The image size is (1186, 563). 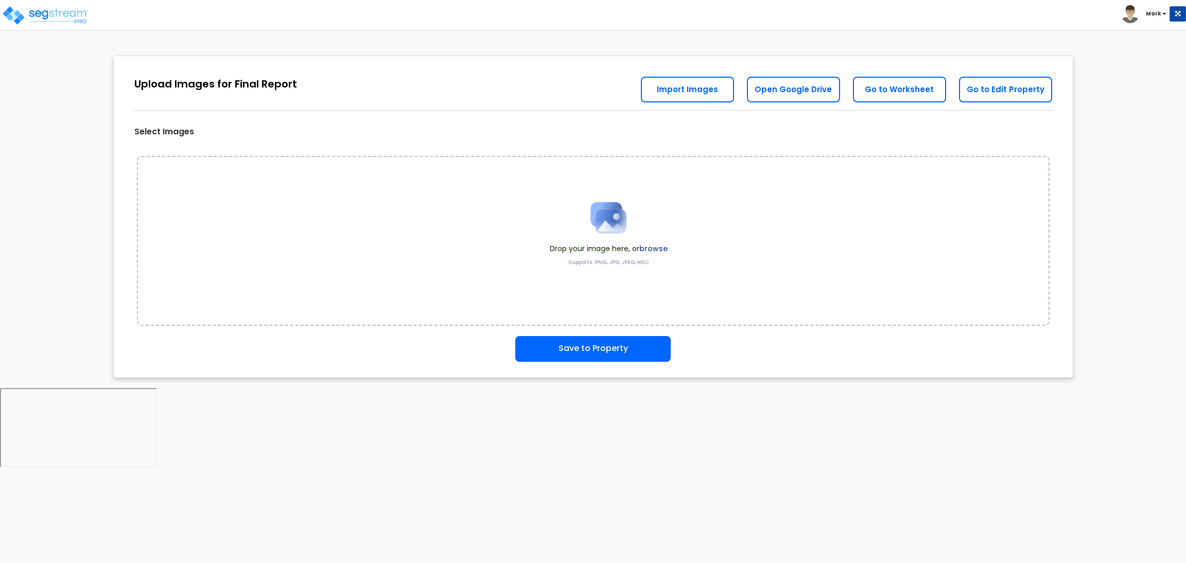 What do you see at coordinates (793, 90) in the screenshot?
I see `a: Open Google Drive` at bounding box center [793, 90].